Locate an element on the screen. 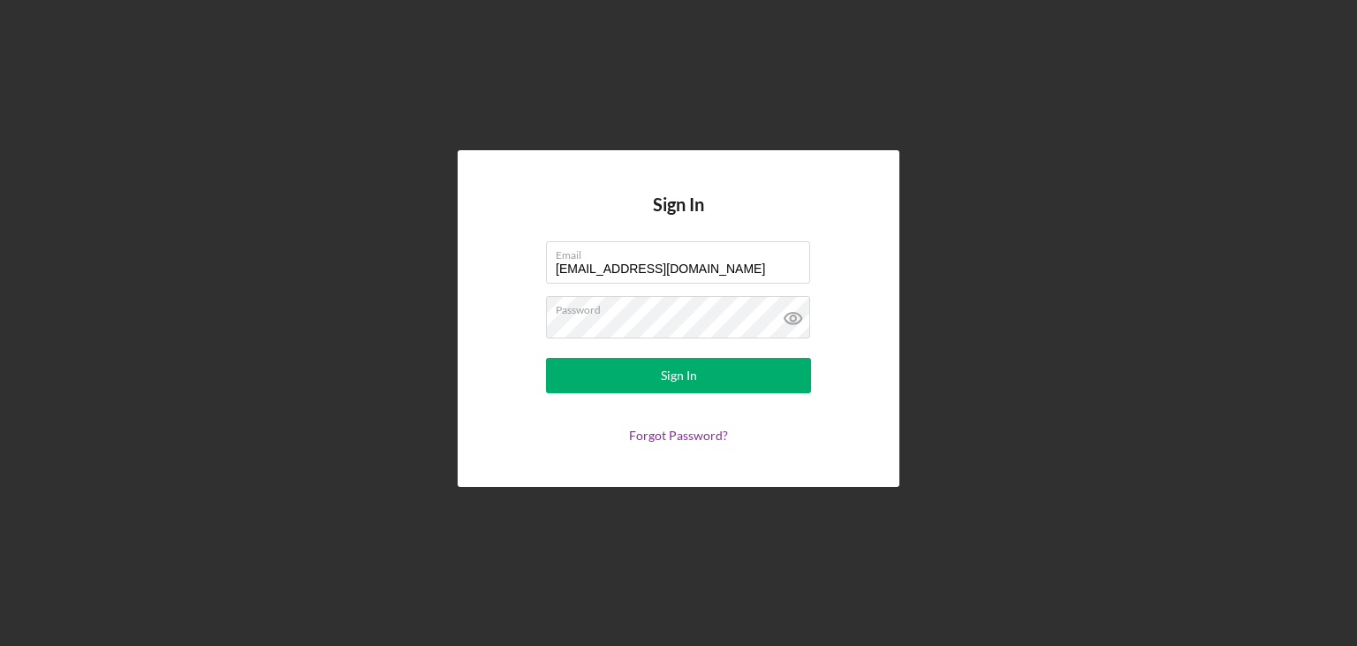  button: Sign In is located at coordinates (679, 376).